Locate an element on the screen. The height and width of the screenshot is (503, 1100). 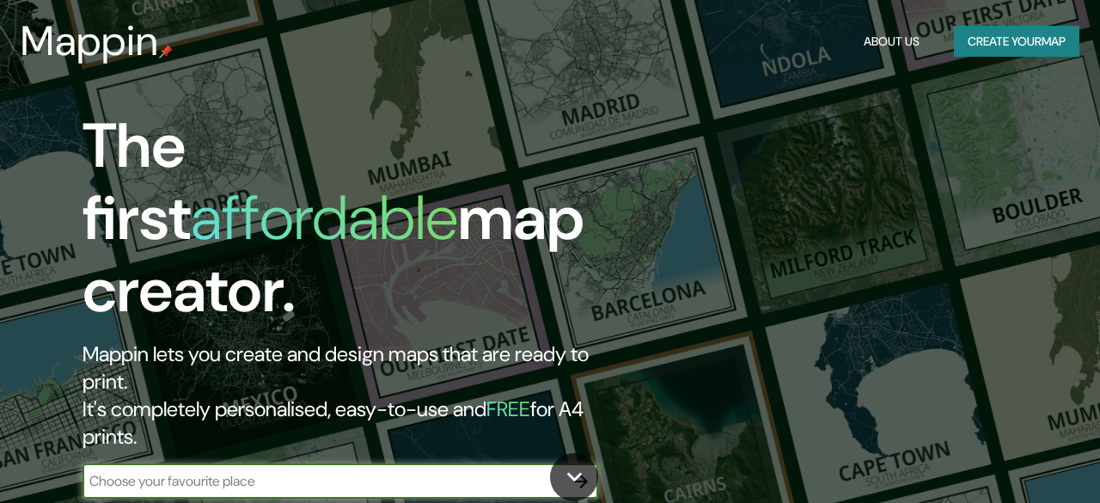
h1: The first map creator. is located at coordinates (357, 225).